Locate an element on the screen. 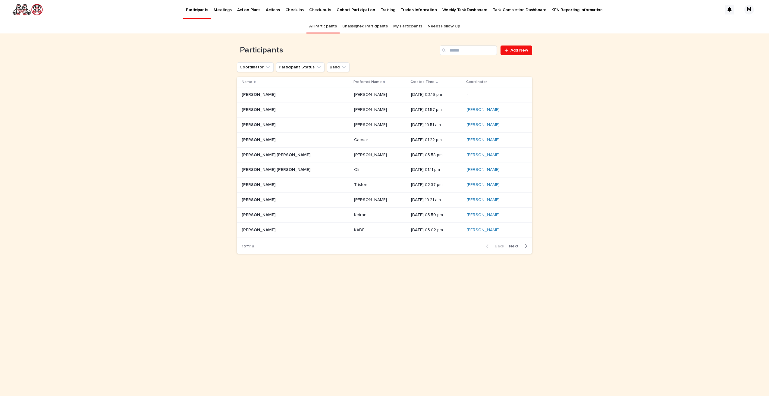  button: Participant Status is located at coordinates (300, 67).